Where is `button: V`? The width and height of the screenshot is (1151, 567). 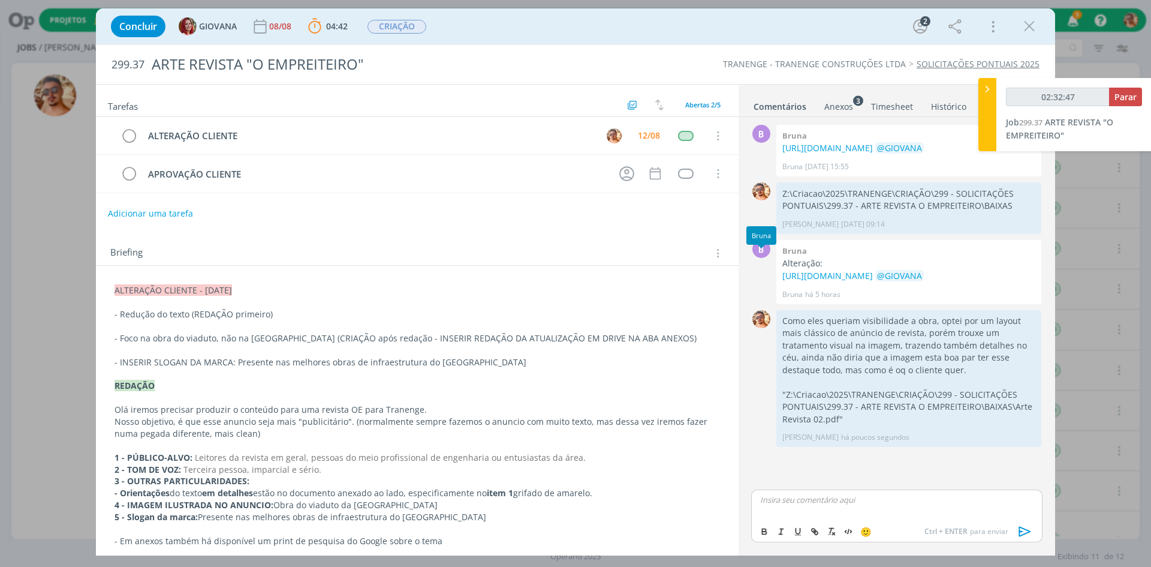
button: V is located at coordinates (614, 136).